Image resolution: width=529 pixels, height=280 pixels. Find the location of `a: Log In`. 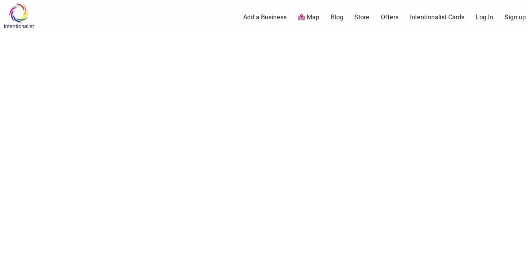

a: Log In is located at coordinates (484, 17).